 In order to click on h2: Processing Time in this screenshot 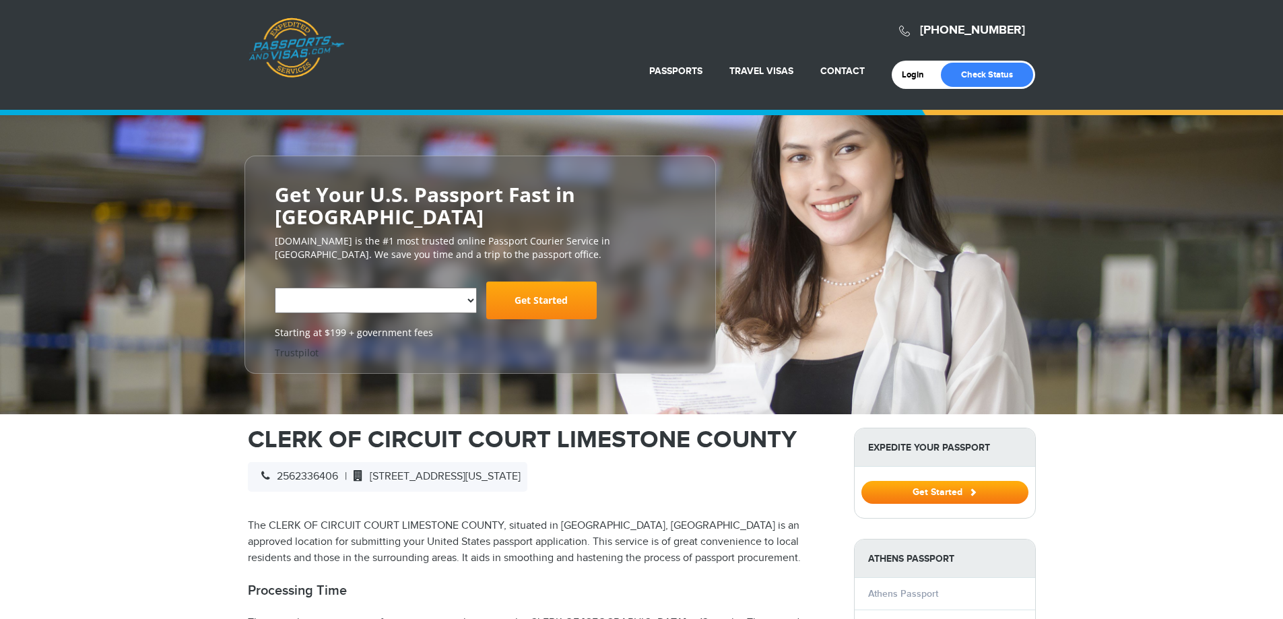, I will do `click(541, 591)`.